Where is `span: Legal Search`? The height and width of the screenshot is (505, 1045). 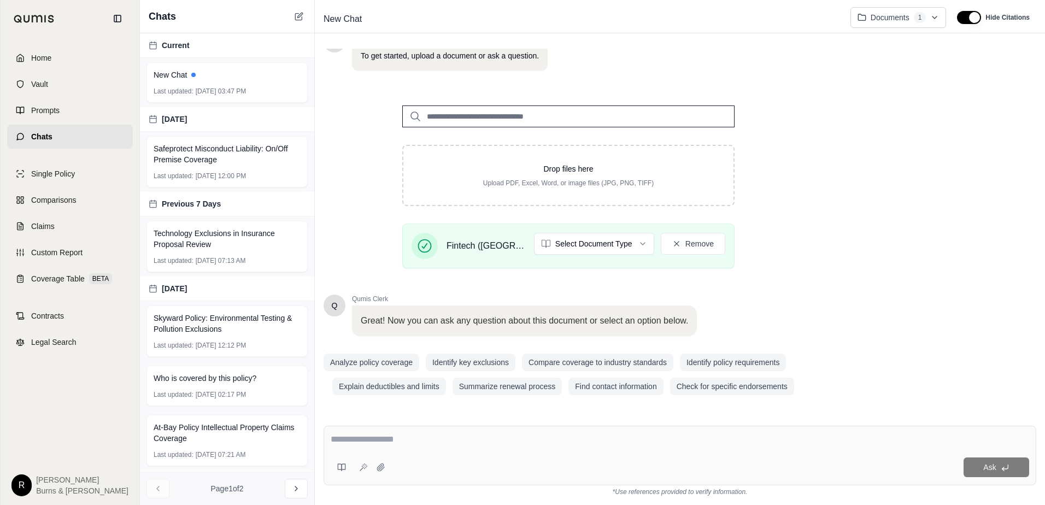 span: Legal Search is located at coordinates (54, 342).